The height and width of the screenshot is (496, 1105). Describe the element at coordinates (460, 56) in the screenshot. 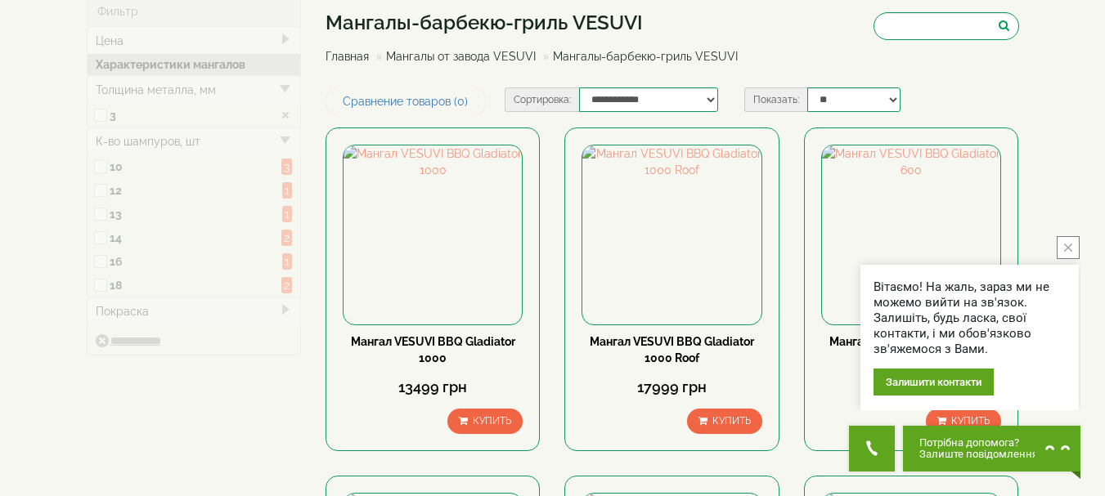

I see `a: Мангалы от завода VESUVI` at that location.